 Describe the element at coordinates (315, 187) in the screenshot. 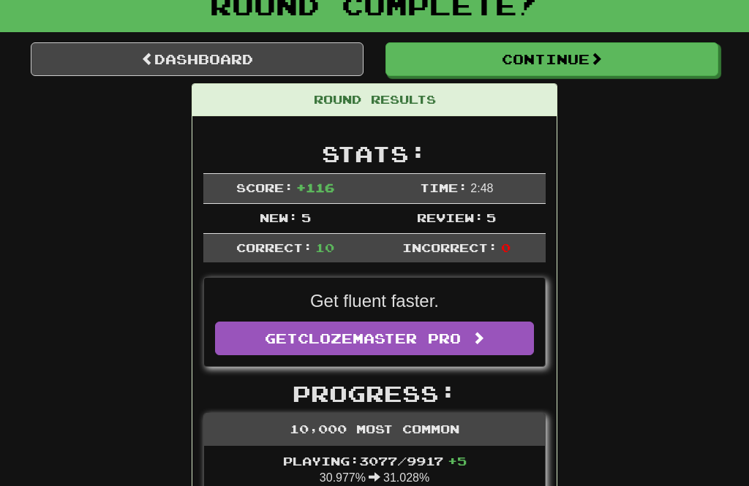

I see `span: + 116` at that location.